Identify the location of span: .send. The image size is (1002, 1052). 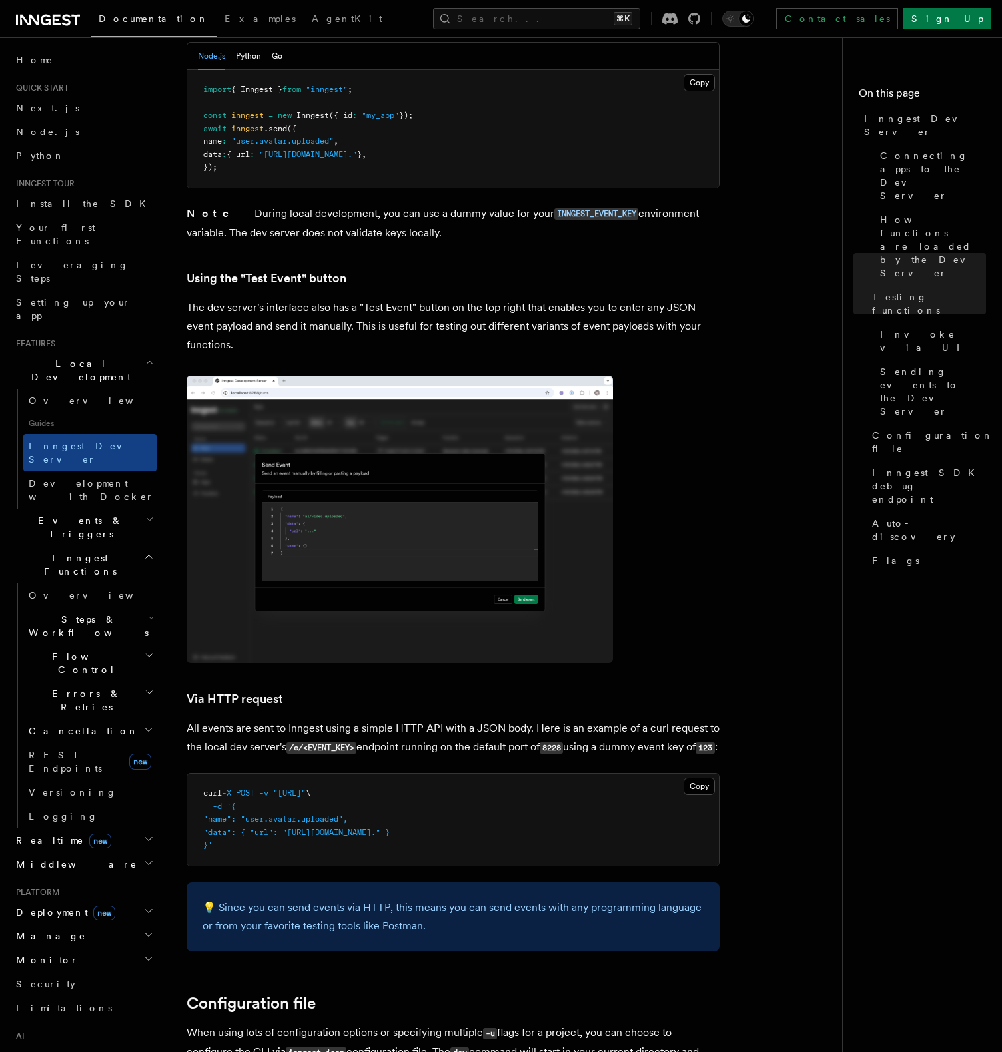
(275, 129).